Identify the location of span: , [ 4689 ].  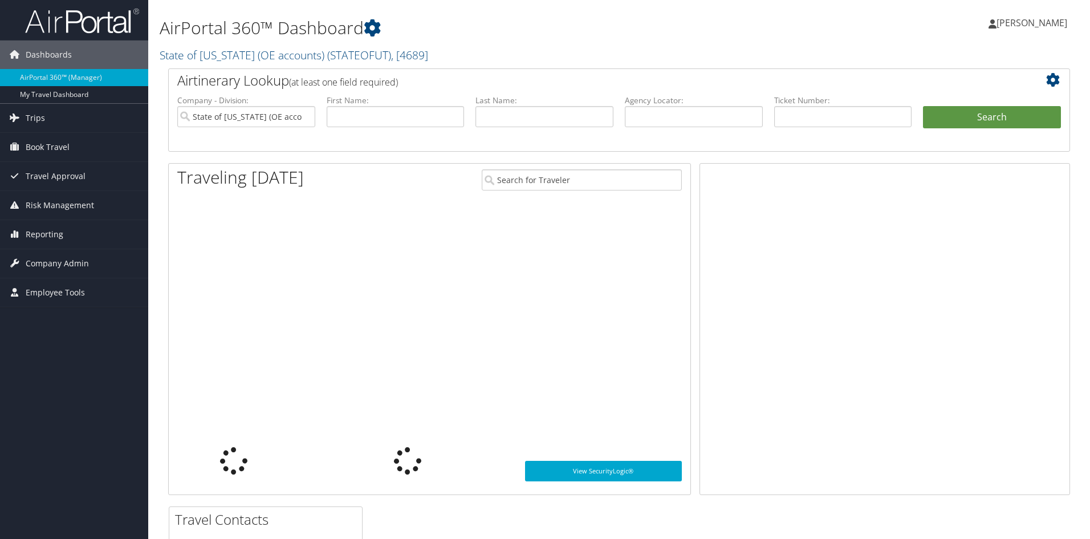
(409, 55).